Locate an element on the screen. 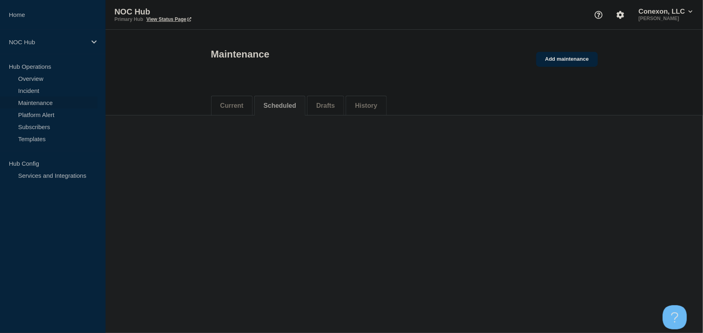  button: Current is located at coordinates (232, 106).